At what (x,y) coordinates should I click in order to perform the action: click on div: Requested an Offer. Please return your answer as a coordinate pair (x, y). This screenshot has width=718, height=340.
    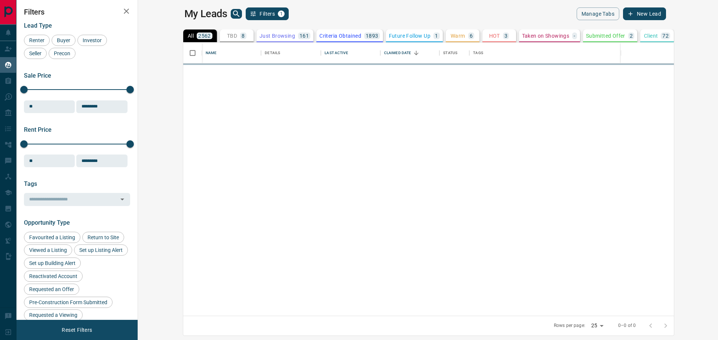
    Looking at the image, I should click on (52, 290).